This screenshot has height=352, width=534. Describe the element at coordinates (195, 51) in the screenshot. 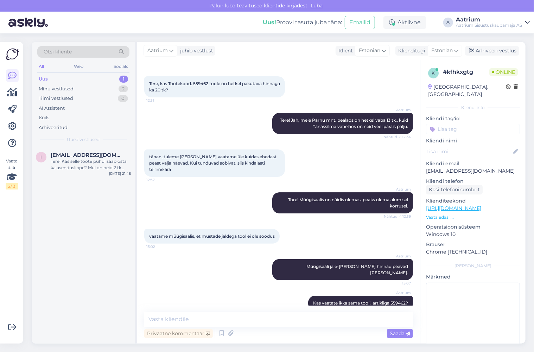

I see `div: juhib vestlust` at that location.